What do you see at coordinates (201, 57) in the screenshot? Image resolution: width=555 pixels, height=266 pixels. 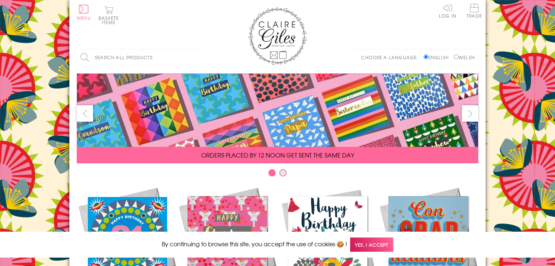 I see `input: Search` at bounding box center [201, 57].